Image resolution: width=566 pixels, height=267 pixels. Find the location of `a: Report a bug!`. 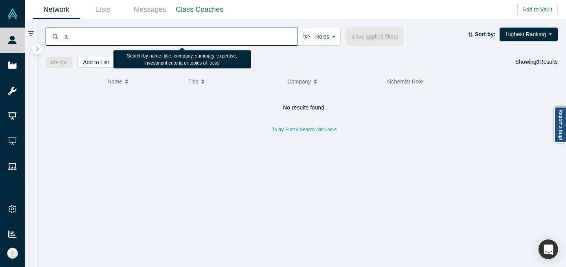

a: Report a bug! is located at coordinates (561, 125).